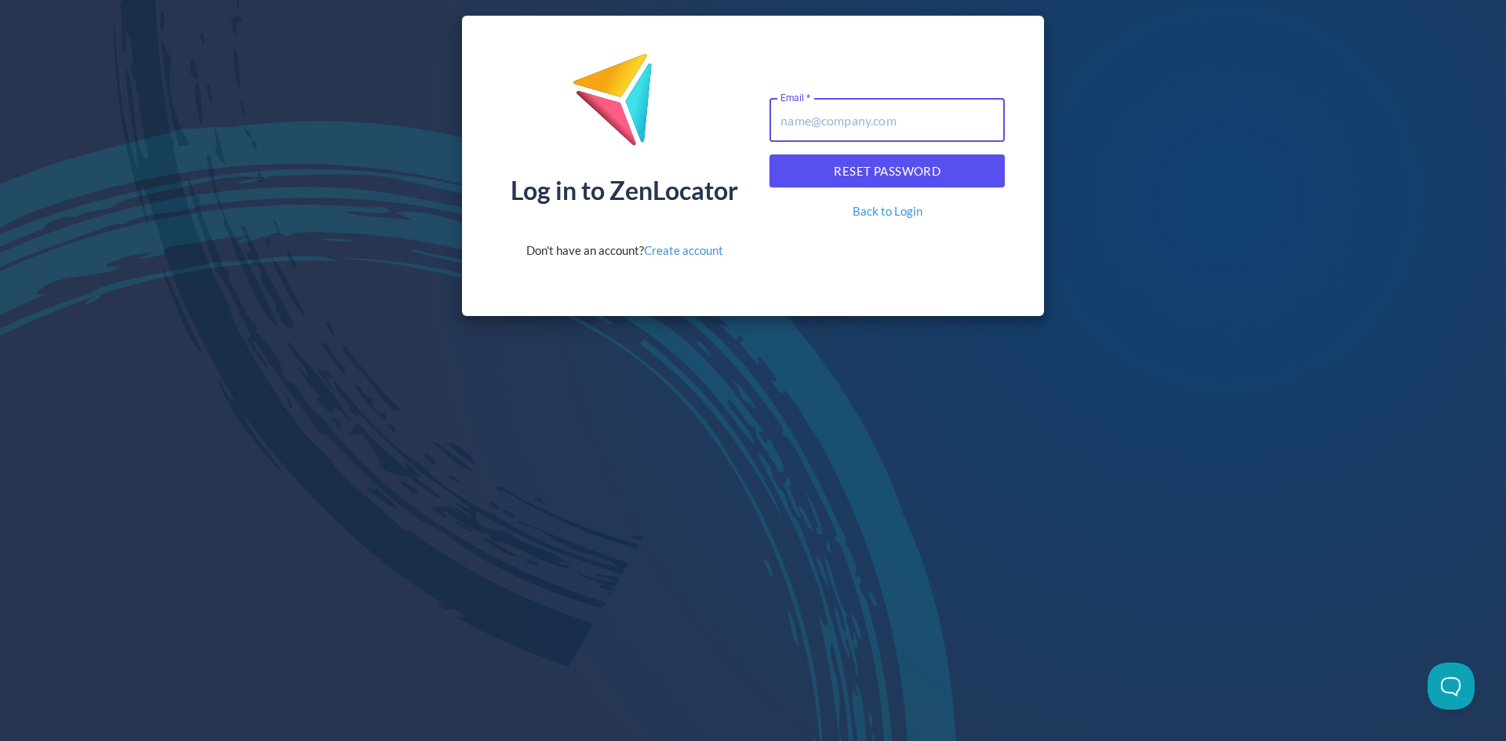  What do you see at coordinates (625, 250) in the screenshot?
I see `div: Don't have an account?` at bounding box center [625, 250].